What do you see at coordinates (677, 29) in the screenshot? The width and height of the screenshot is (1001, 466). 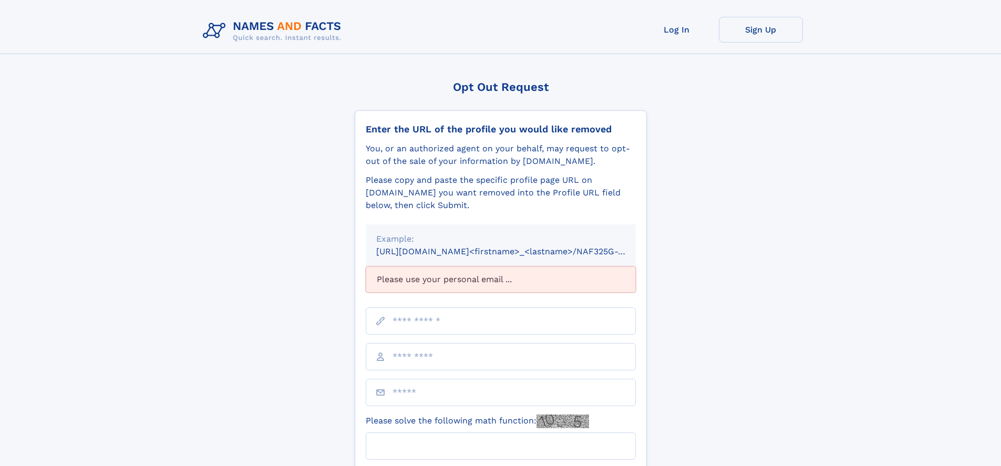 I see `a: Log In` at bounding box center [677, 29].